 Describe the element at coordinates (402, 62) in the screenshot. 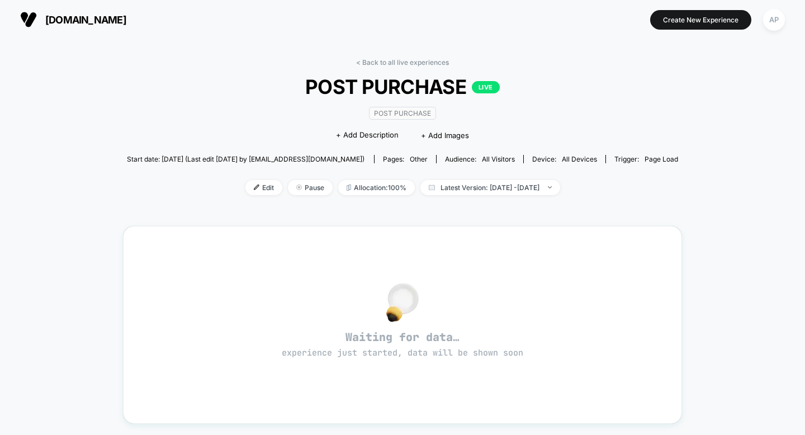

I see `a: < Back to all live experiences` at that location.